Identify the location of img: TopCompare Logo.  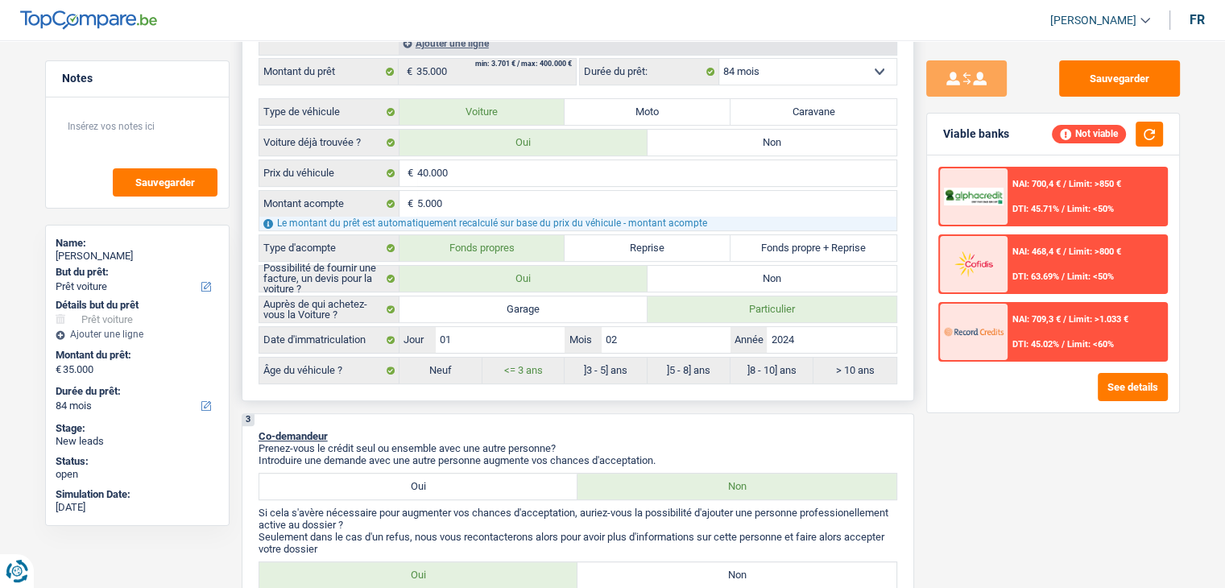
(89, 20).